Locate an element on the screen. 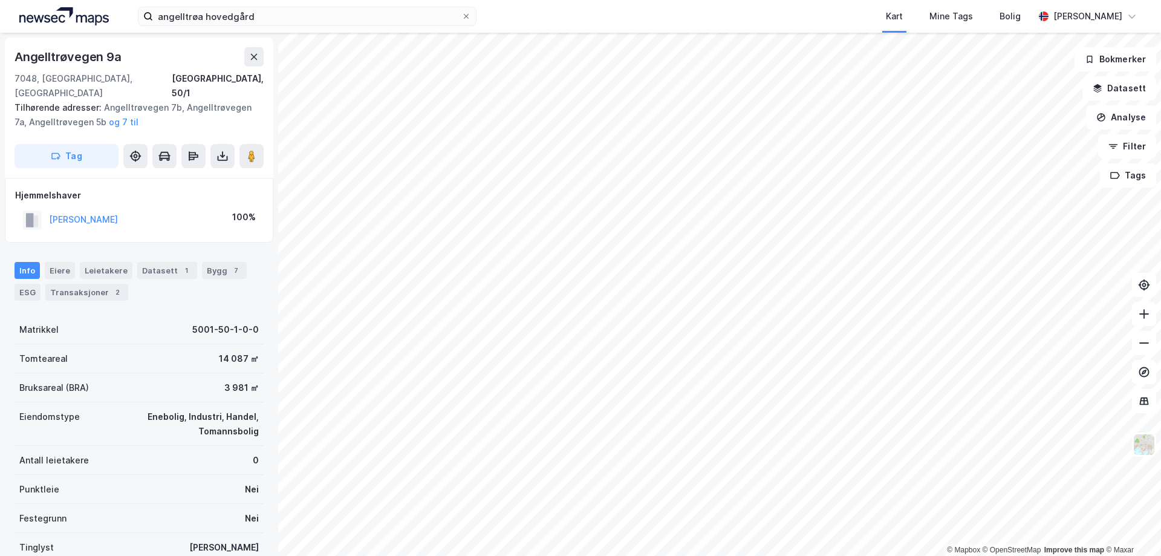  button: Datasett is located at coordinates (1119, 88).